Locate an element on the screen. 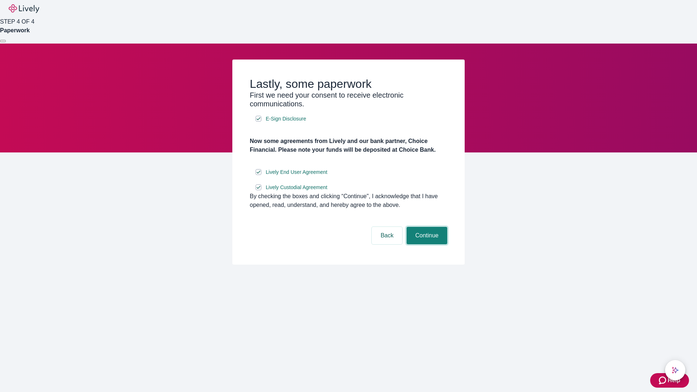  span: Lively End User Agreement is located at coordinates (296, 172).